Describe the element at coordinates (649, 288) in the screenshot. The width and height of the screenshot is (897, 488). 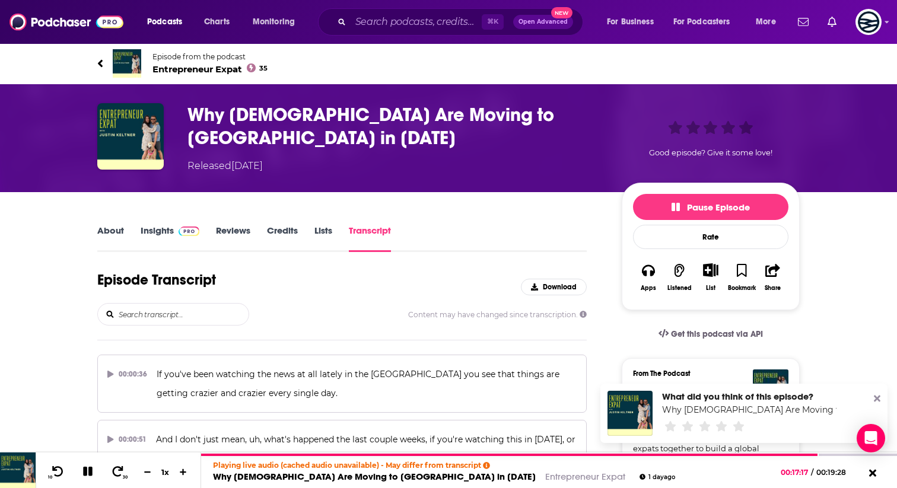
I see `div: Apps` at that location.